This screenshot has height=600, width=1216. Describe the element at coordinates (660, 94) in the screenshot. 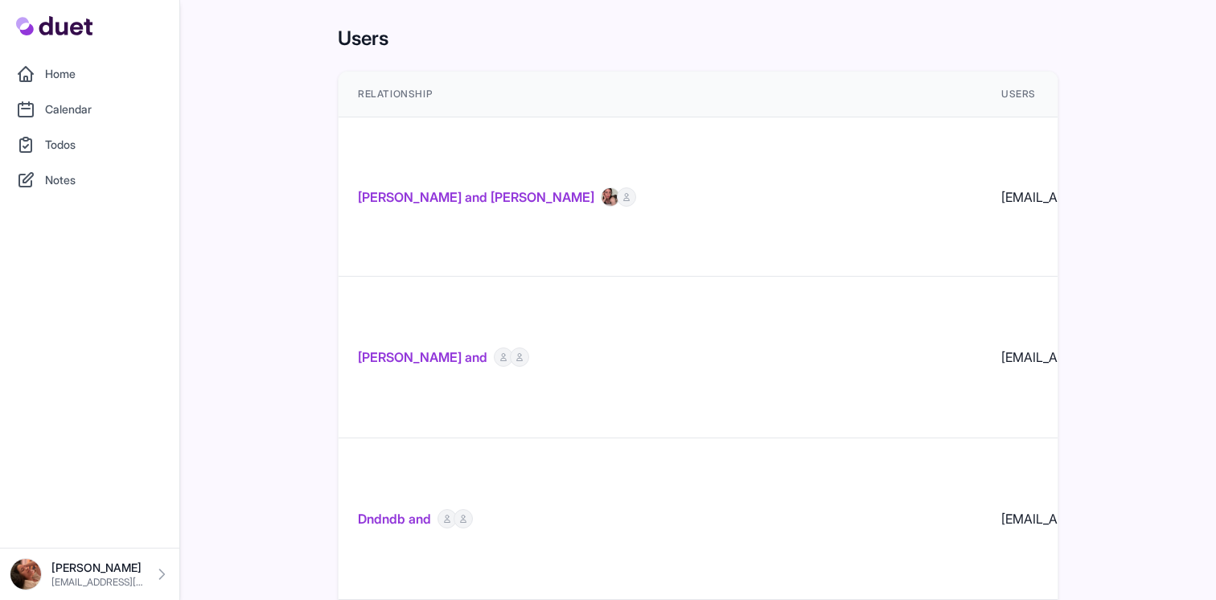

I see `th: Relationship` at that location.